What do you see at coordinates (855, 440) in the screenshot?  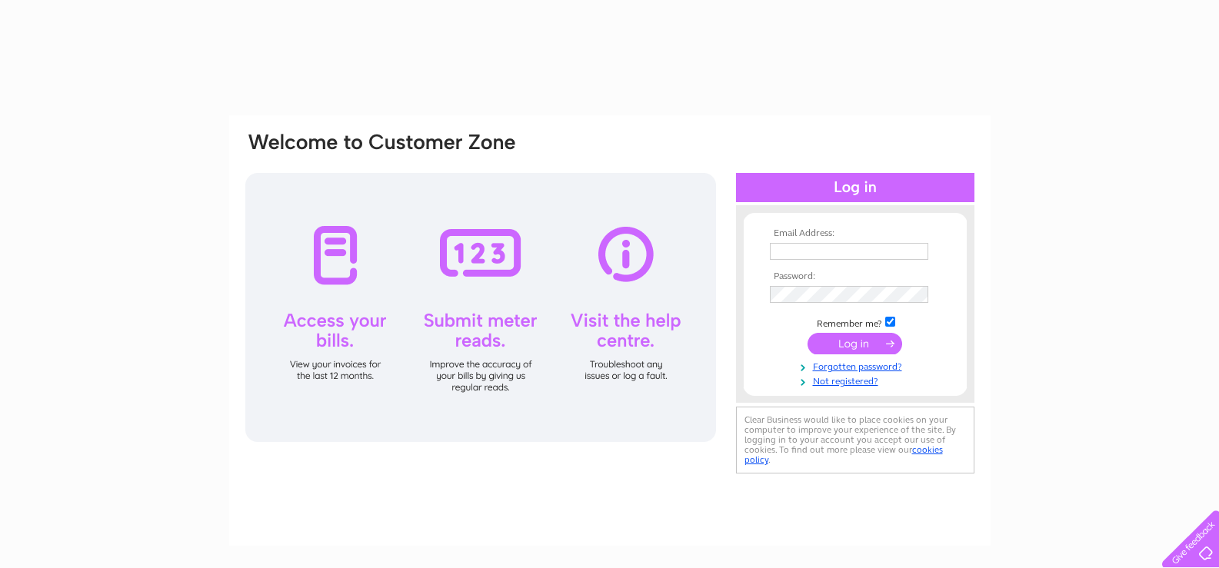 I see `div: Clear Business would like to place cookies on your computer to improve your experience of the sit...` at bounding box center [855, 440].